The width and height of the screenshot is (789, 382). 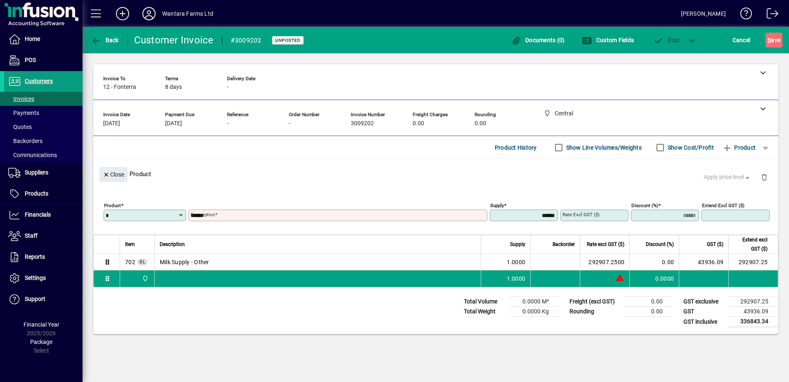 I want to click on span: Home, so click(x=32, y=39).